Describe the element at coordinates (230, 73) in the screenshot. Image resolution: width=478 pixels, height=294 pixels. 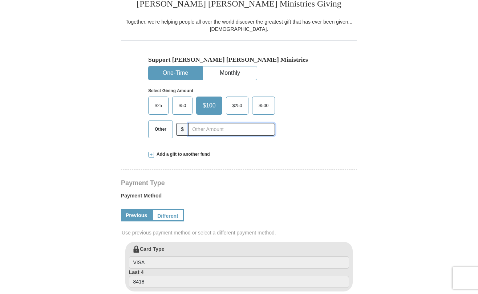
I see `button: Monthly` at that location.